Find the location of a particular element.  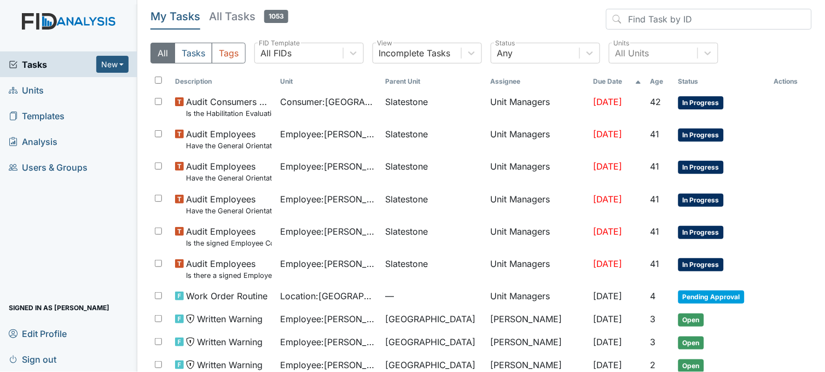

button: Tasks is located at coordinates (193, 53).